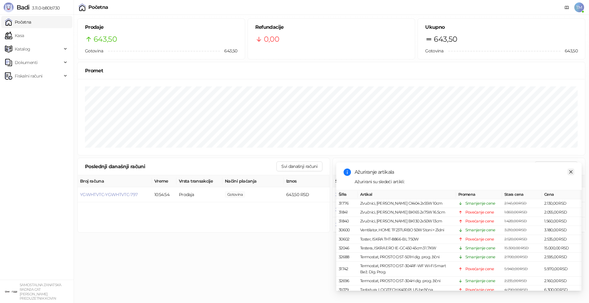  I want to click on th: Broj računa, so click(115, 181).